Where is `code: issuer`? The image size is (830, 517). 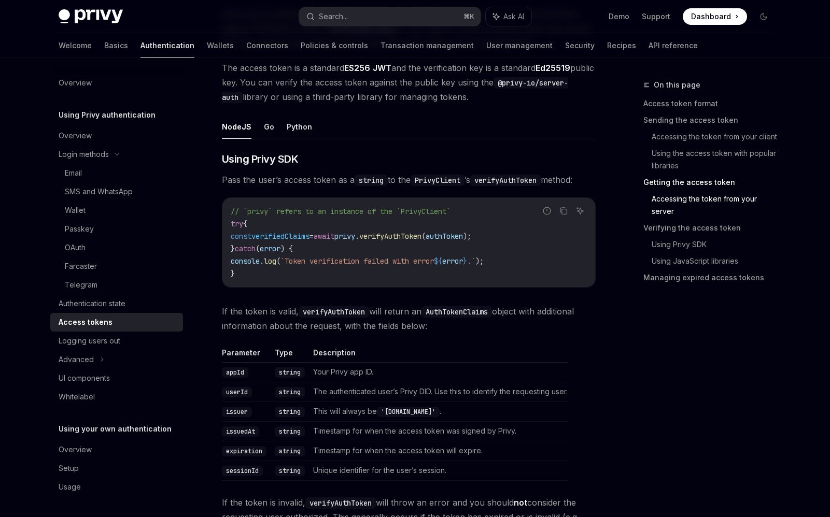 code: issuer is located at coordinates (237, 412).